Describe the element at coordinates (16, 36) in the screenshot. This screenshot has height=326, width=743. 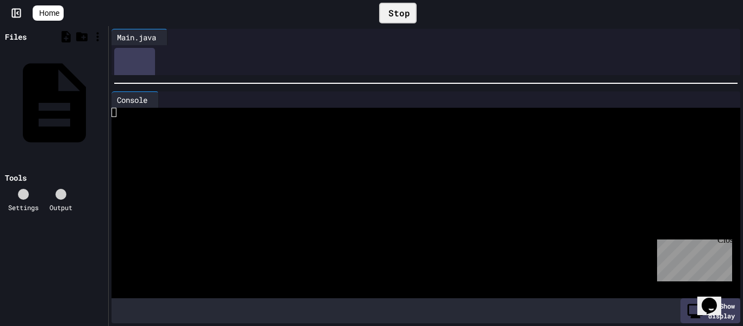
I see `div: Files` at that location.